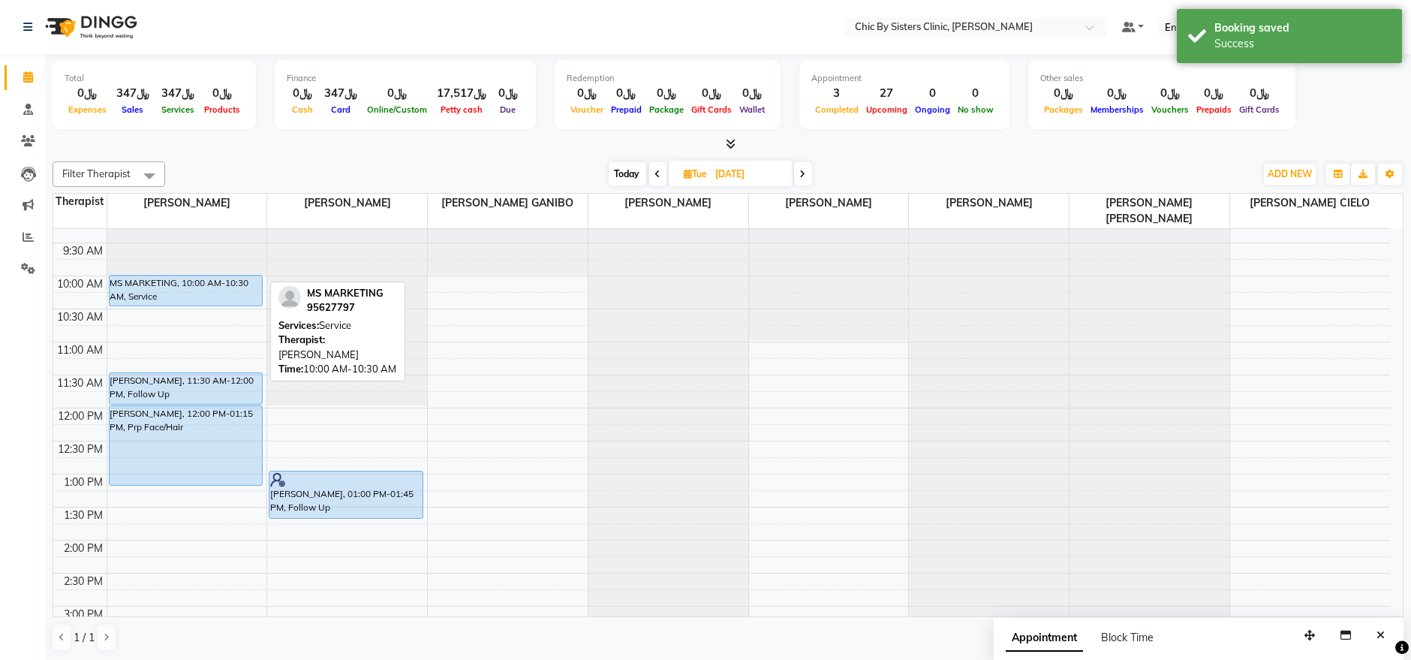 Image resolution: width=1411 pixels, height=660 pixels. Describe the element at coordinates (626, 110) in the screenshot. I see `span: Prepaid` at that location.